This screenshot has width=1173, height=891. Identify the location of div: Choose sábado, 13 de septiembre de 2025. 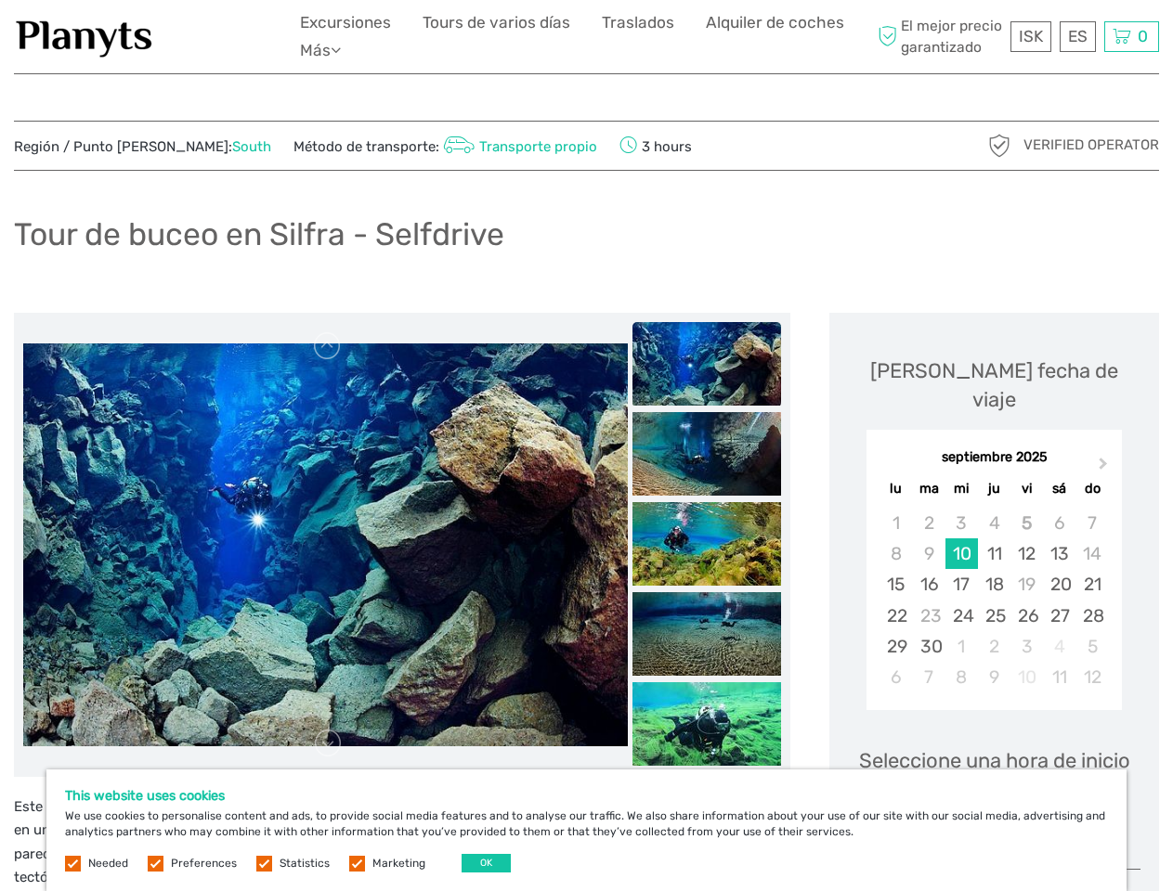
(1058, 553).